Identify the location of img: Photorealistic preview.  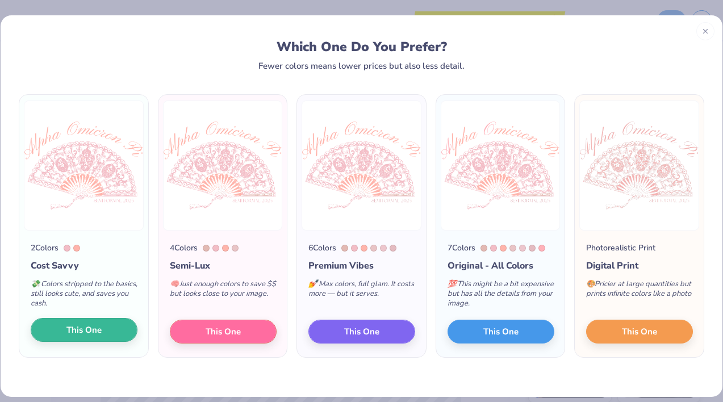
(639, 165).